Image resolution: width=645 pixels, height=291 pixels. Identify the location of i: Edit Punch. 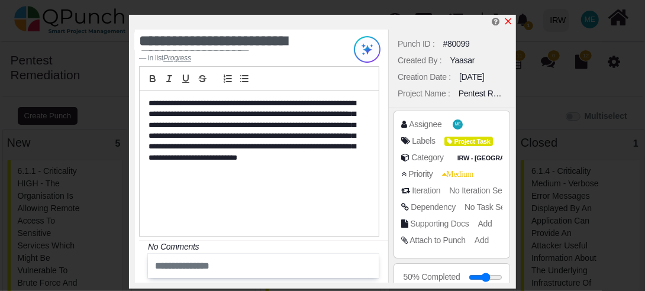
(495, 21).